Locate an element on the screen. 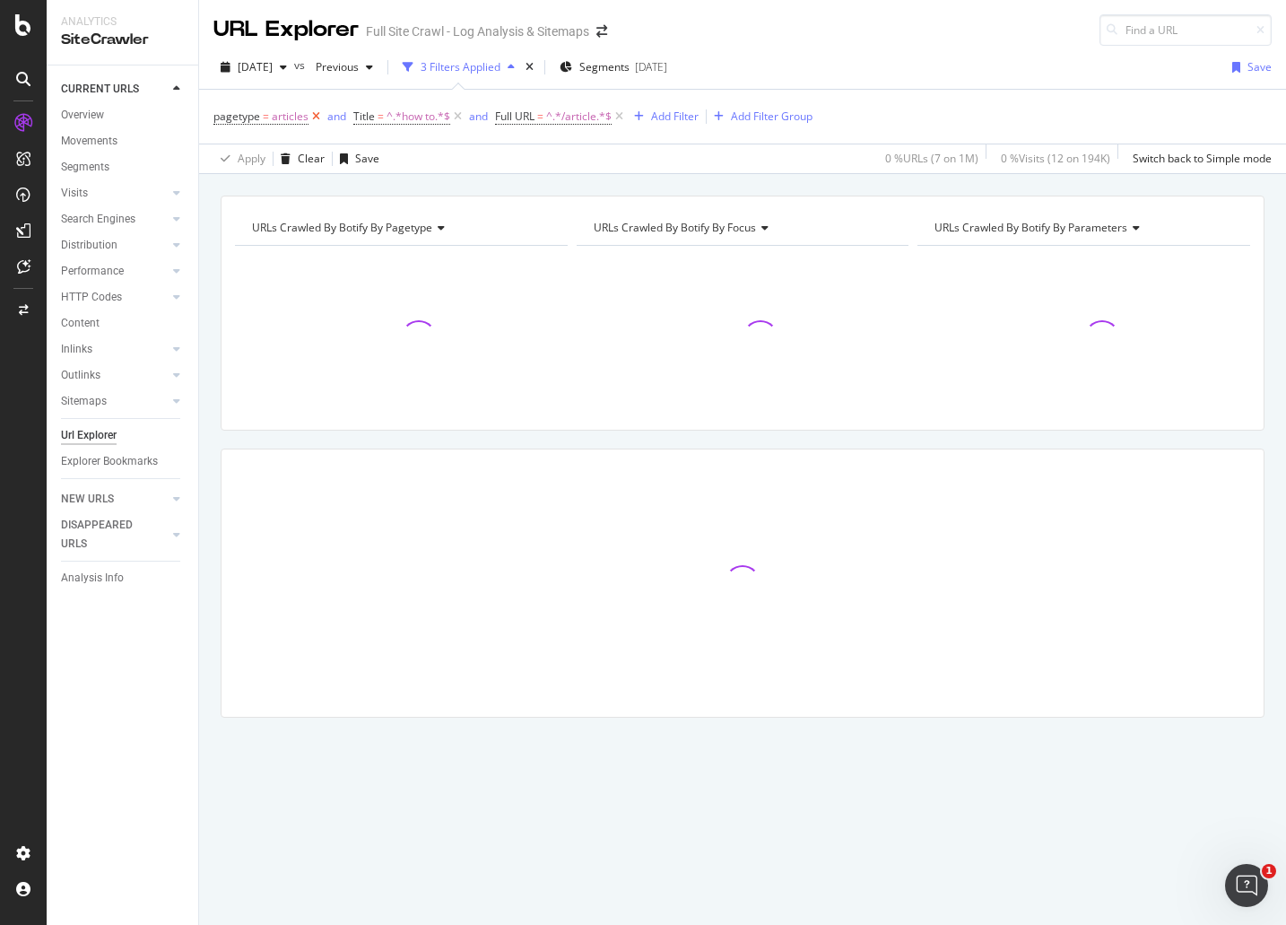  div: Movements is located at coordinates (89, 141).